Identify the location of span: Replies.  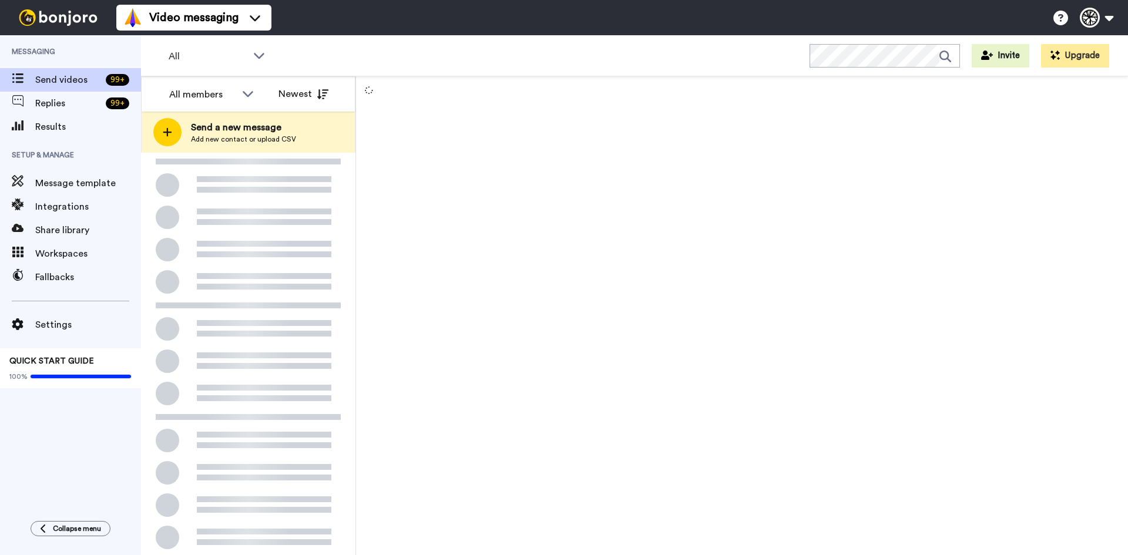
(68, 103).